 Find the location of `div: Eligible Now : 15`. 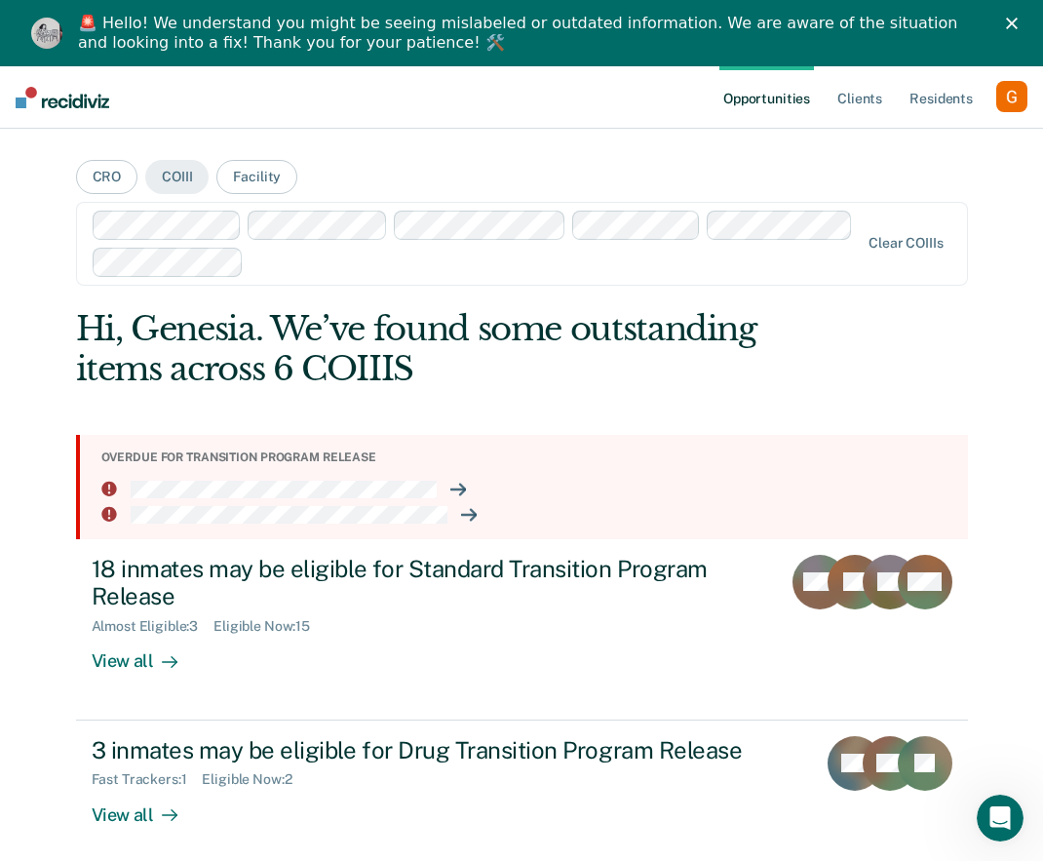

div: Eligible Now : 15 is located at coordinates (269, 626).